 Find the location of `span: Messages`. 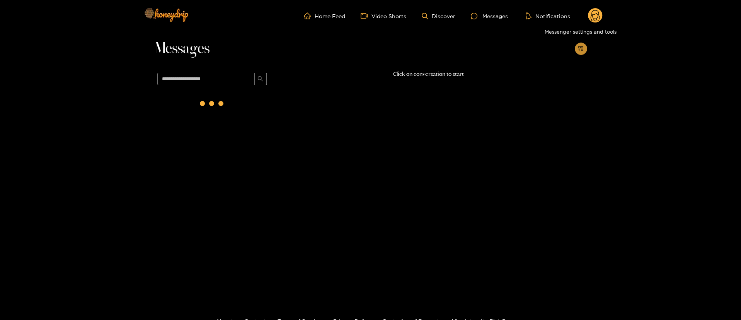

span: Messages is located at coordinates (182, 49).